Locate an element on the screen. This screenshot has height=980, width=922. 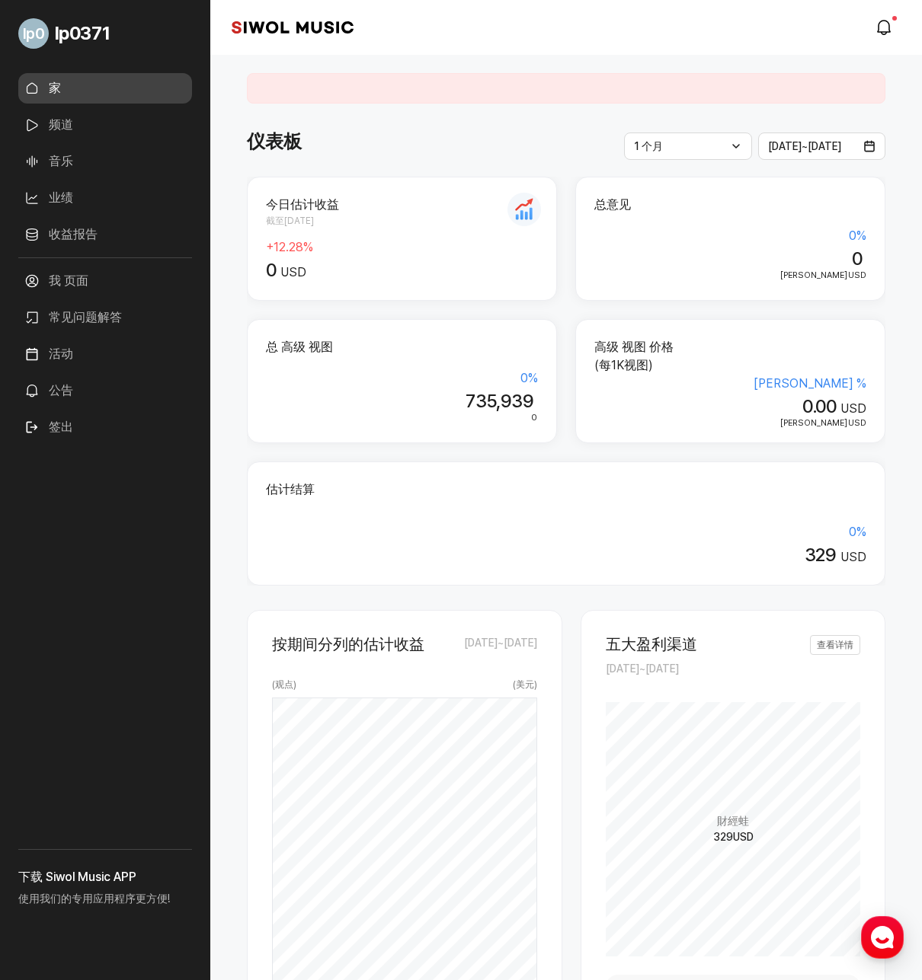
span: Messages is located at coordinates (149, 513).